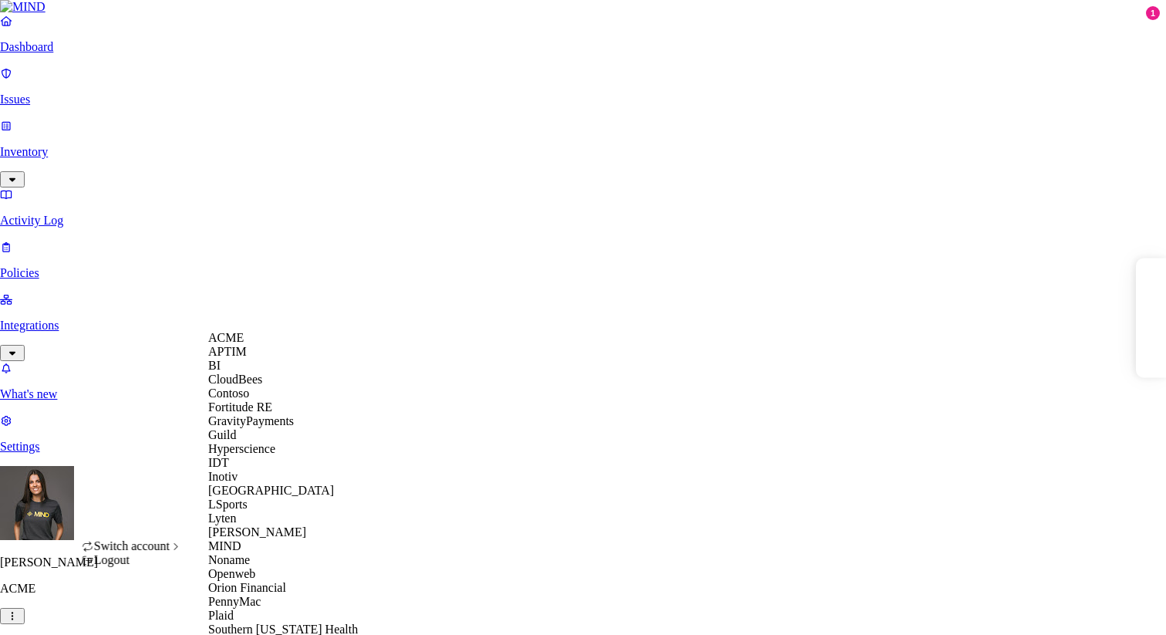 Image resolution: width=1166 pixels, height=635 pixels. I want to click on span: Openweb, so click(231, 573).